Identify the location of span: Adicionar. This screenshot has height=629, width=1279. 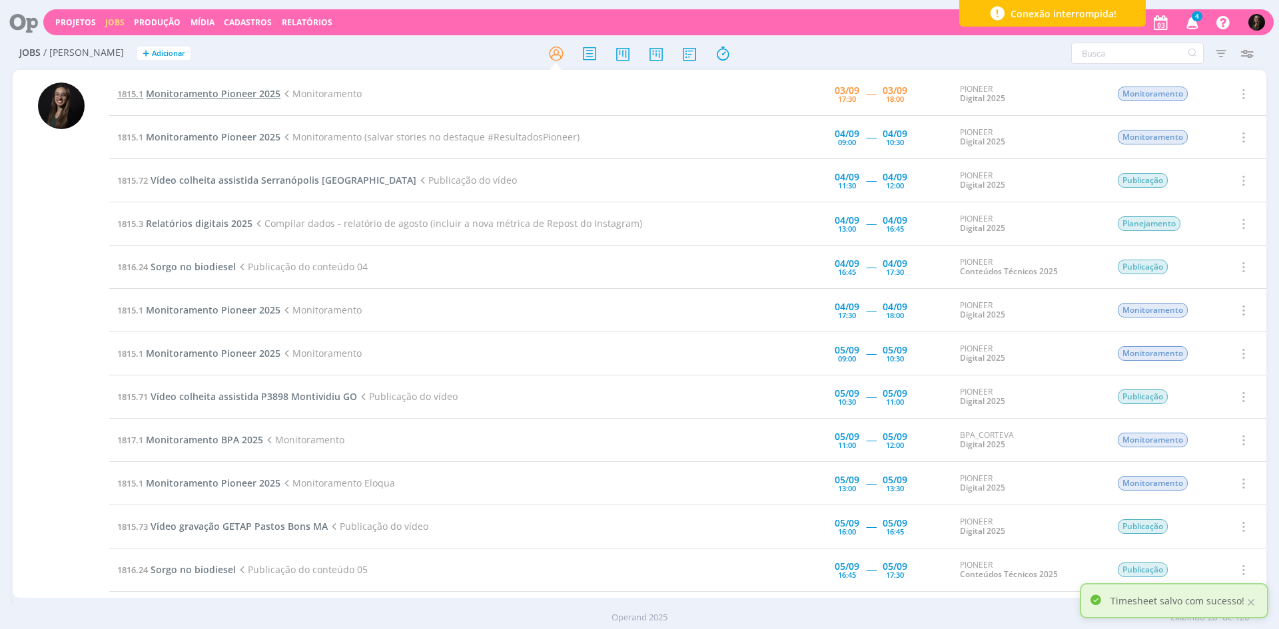
(169, 53).